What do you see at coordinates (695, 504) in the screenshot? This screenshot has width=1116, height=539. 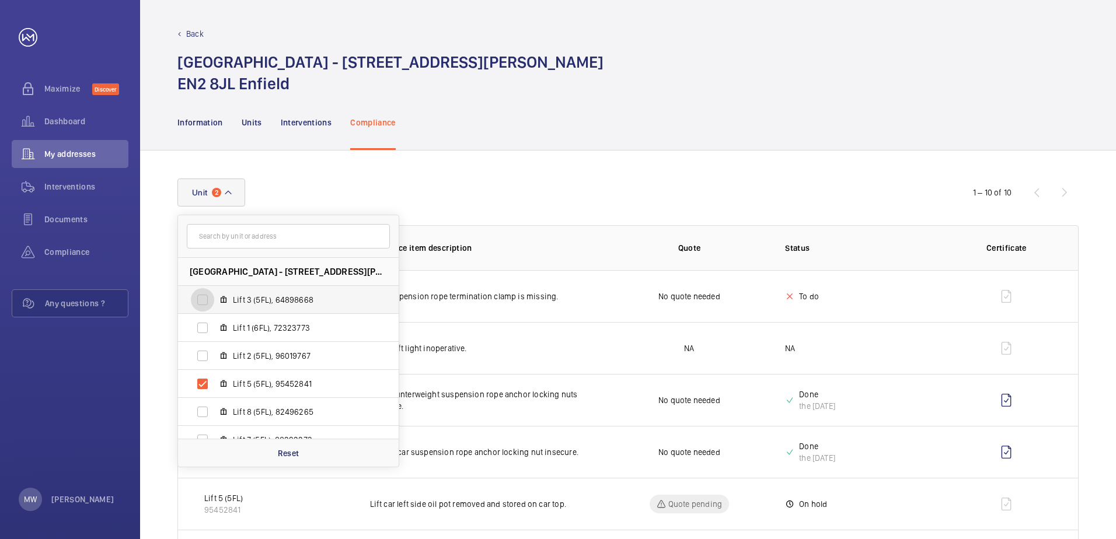 I see `p: Quote pending` at bounding box center [695, 504].